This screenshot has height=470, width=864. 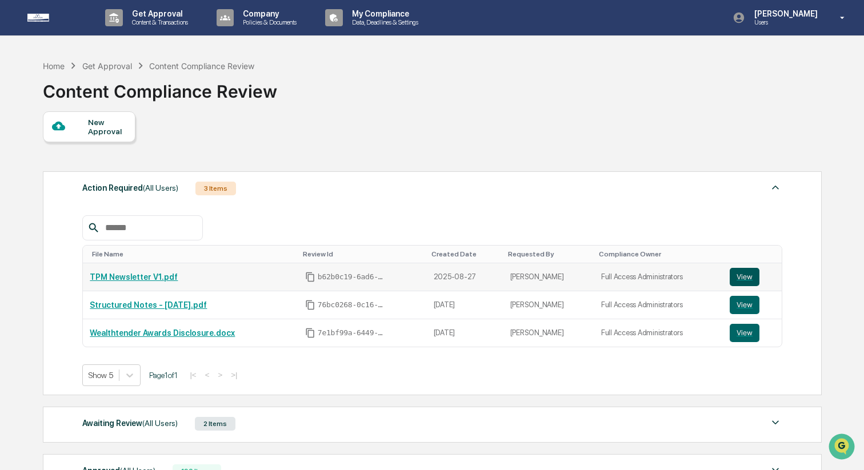 What do you see at coordinates (784, 22) in the screenshot?
I see `p: Users` at bounding box center [784, 22].